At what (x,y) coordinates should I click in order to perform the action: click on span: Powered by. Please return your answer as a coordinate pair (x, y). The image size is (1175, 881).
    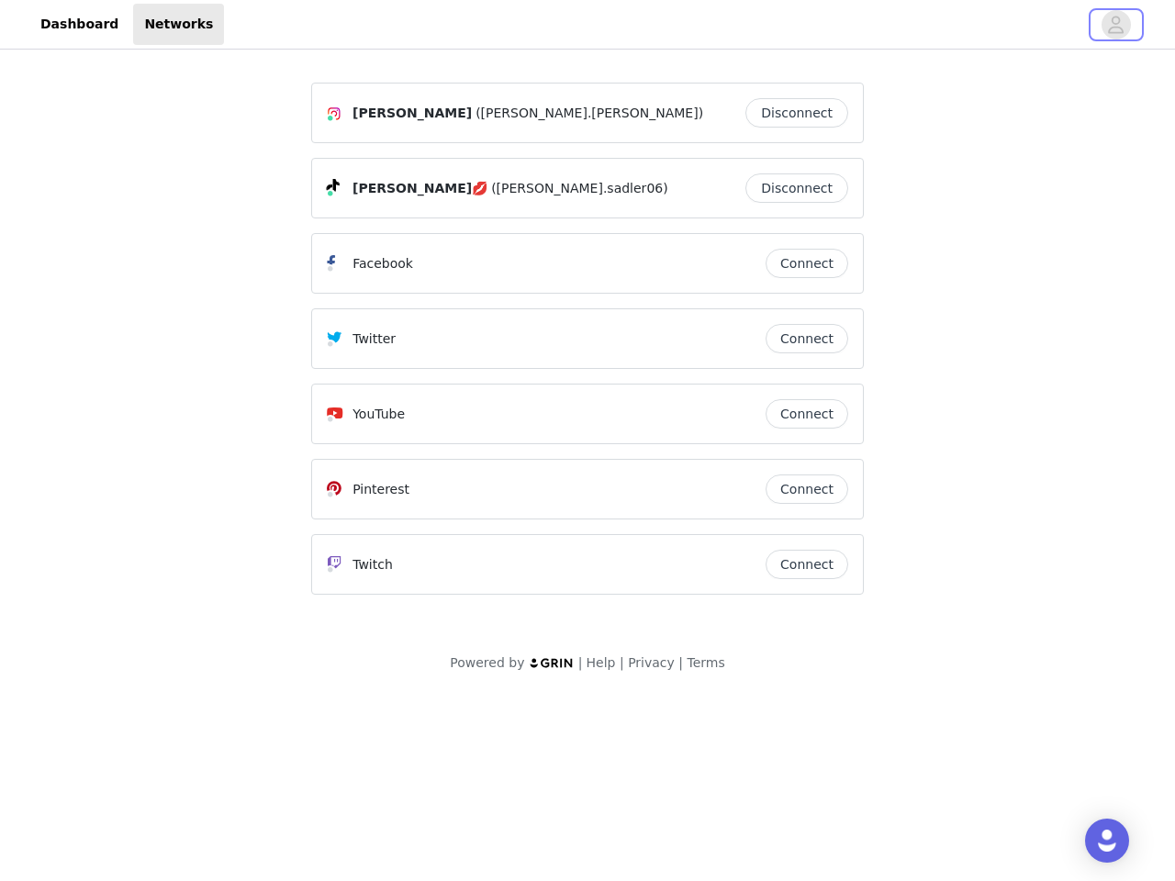
    Looking at the image, I should click on (486, 663).